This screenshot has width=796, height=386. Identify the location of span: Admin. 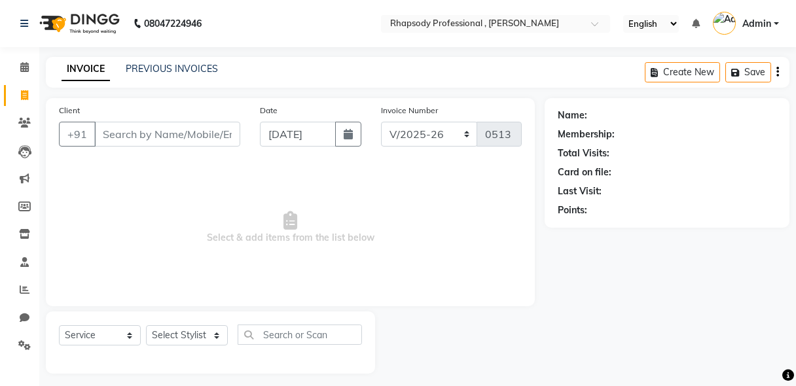
(757, 24).